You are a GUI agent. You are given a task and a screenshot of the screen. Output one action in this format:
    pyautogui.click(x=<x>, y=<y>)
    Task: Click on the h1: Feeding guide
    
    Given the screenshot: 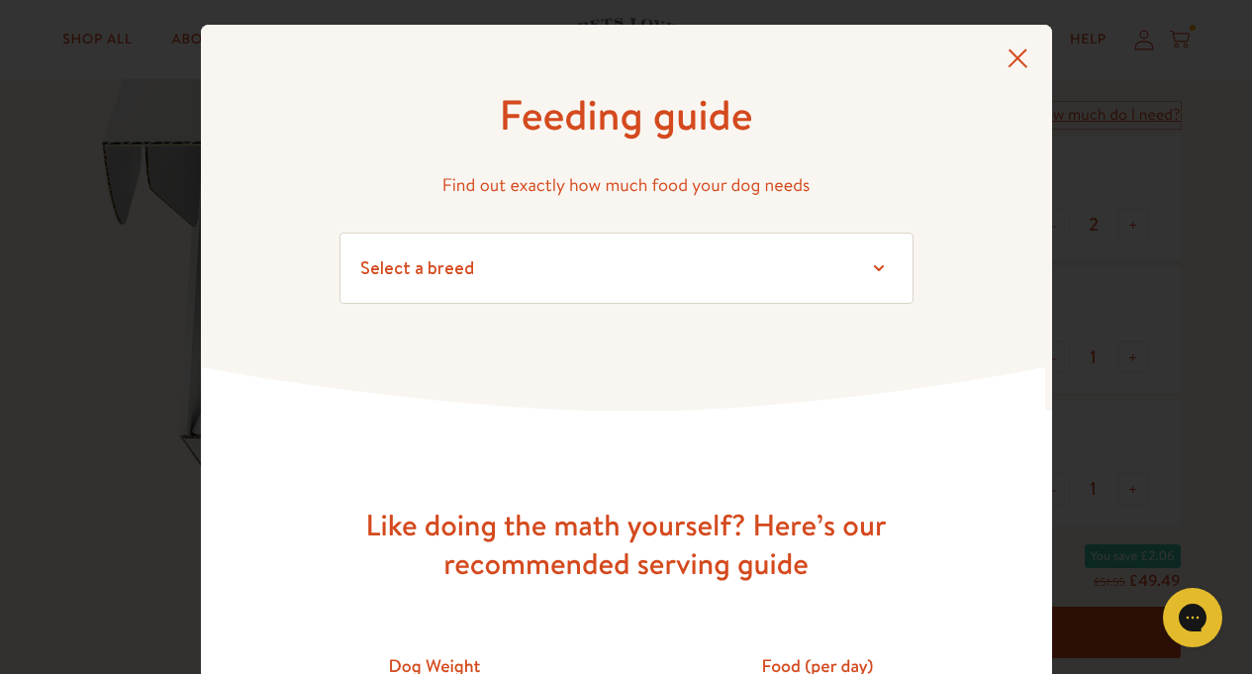 What is the action you would take?
    pyautogui.click(x=626, y=115)
    